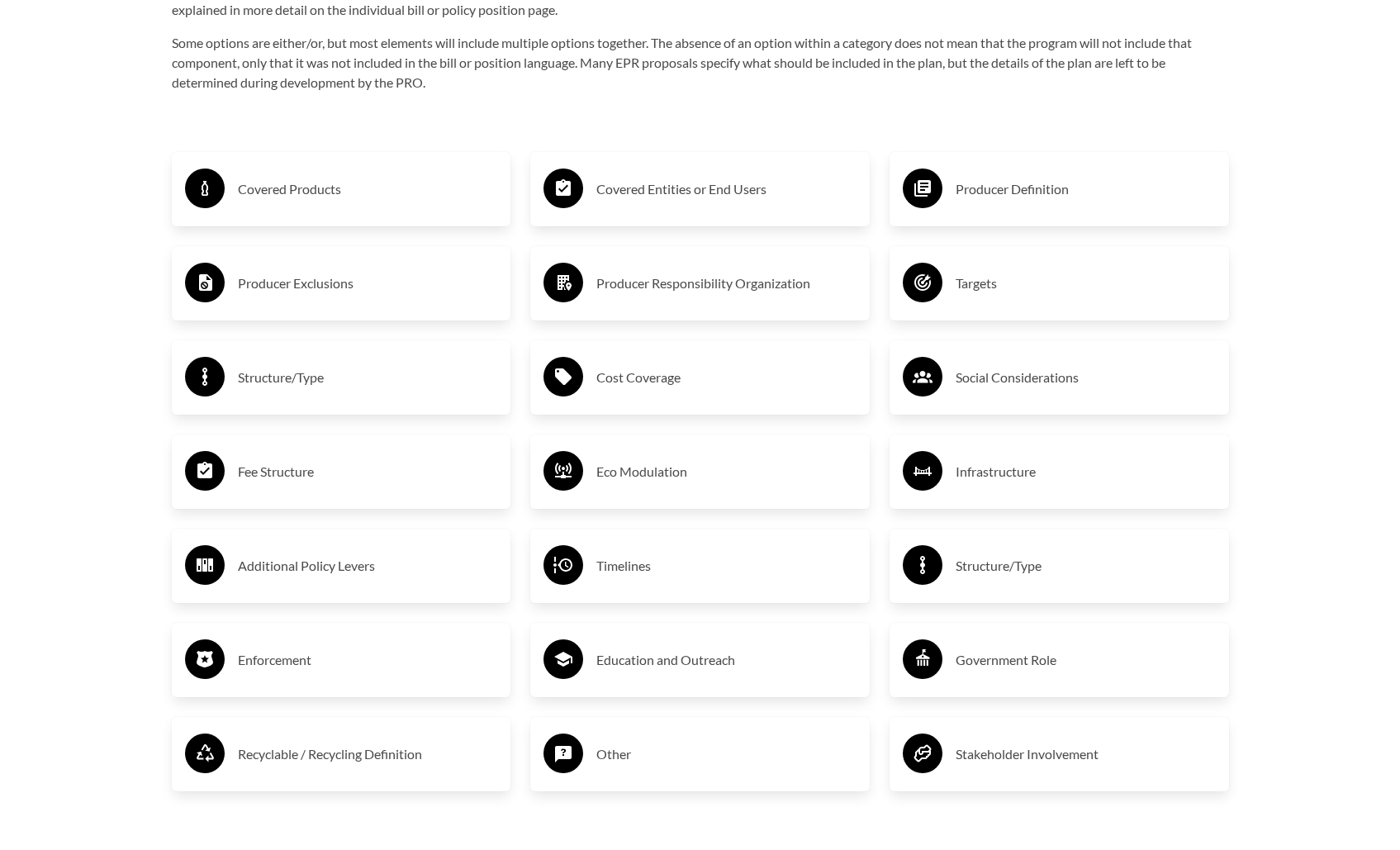 The width and height of the screenshot is (1400, 850). I want to click on h3: Eco Modulation, so click(726, 471).